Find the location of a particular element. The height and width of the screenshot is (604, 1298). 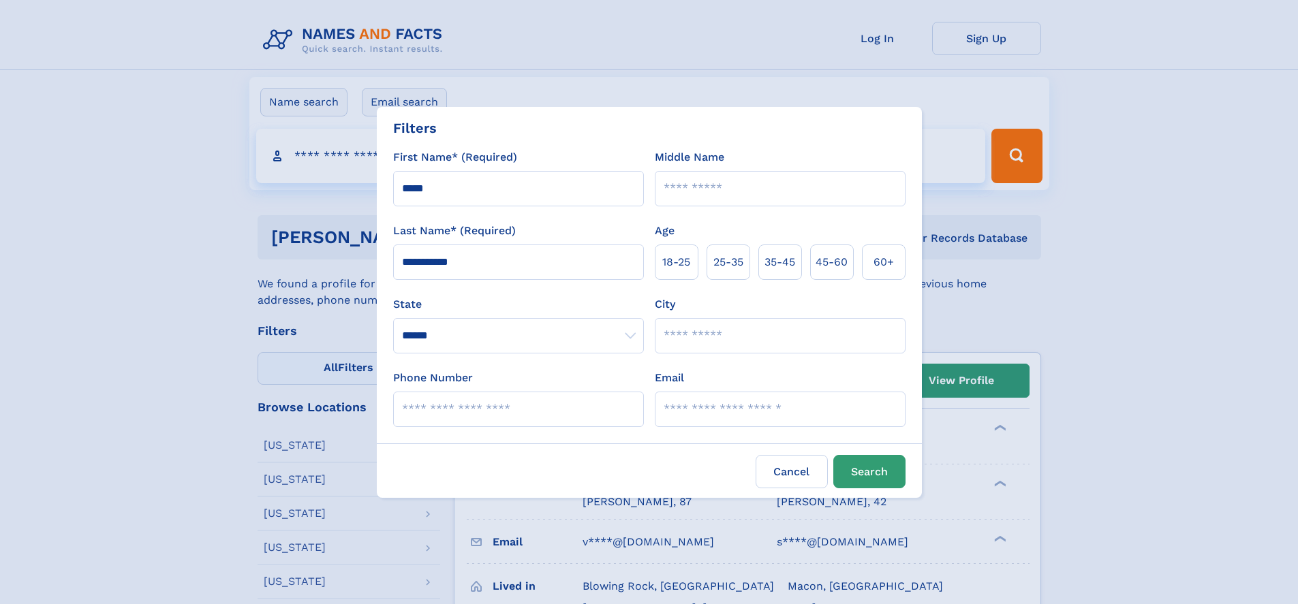

button: Search is located at coordinates (869, 472).